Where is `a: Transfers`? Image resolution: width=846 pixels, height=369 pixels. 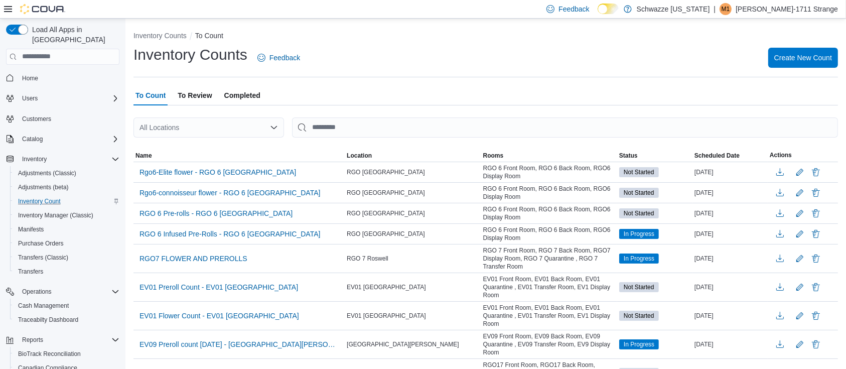
a: Transfers is located at coordinates (31, 271).